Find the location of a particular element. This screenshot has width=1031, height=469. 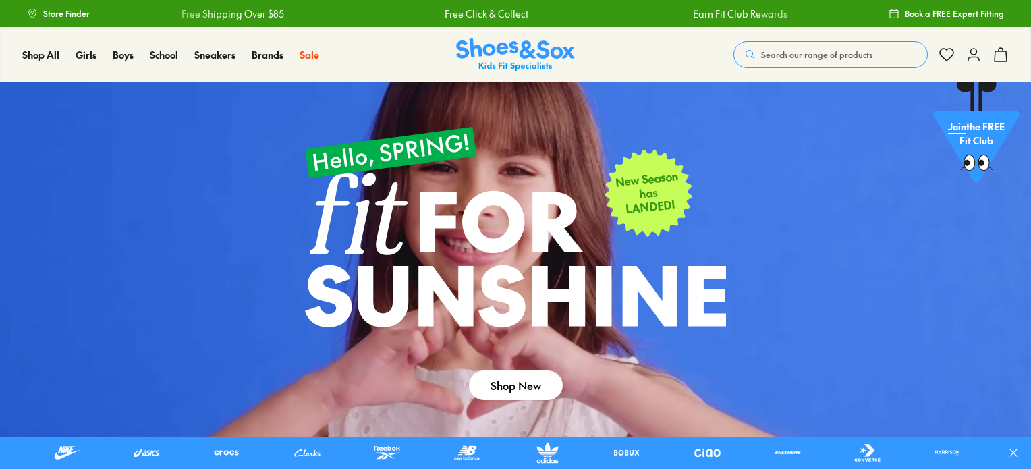

span: Store Finder is located at coordinates (66, 13).